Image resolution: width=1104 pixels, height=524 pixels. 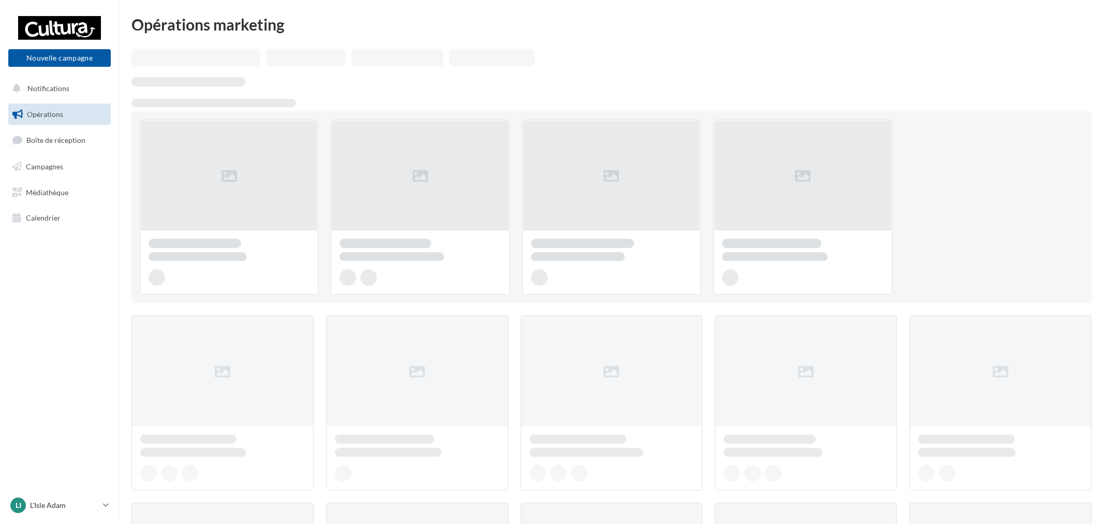 I want to click on button: Notifications, so click(x=57, y=89).